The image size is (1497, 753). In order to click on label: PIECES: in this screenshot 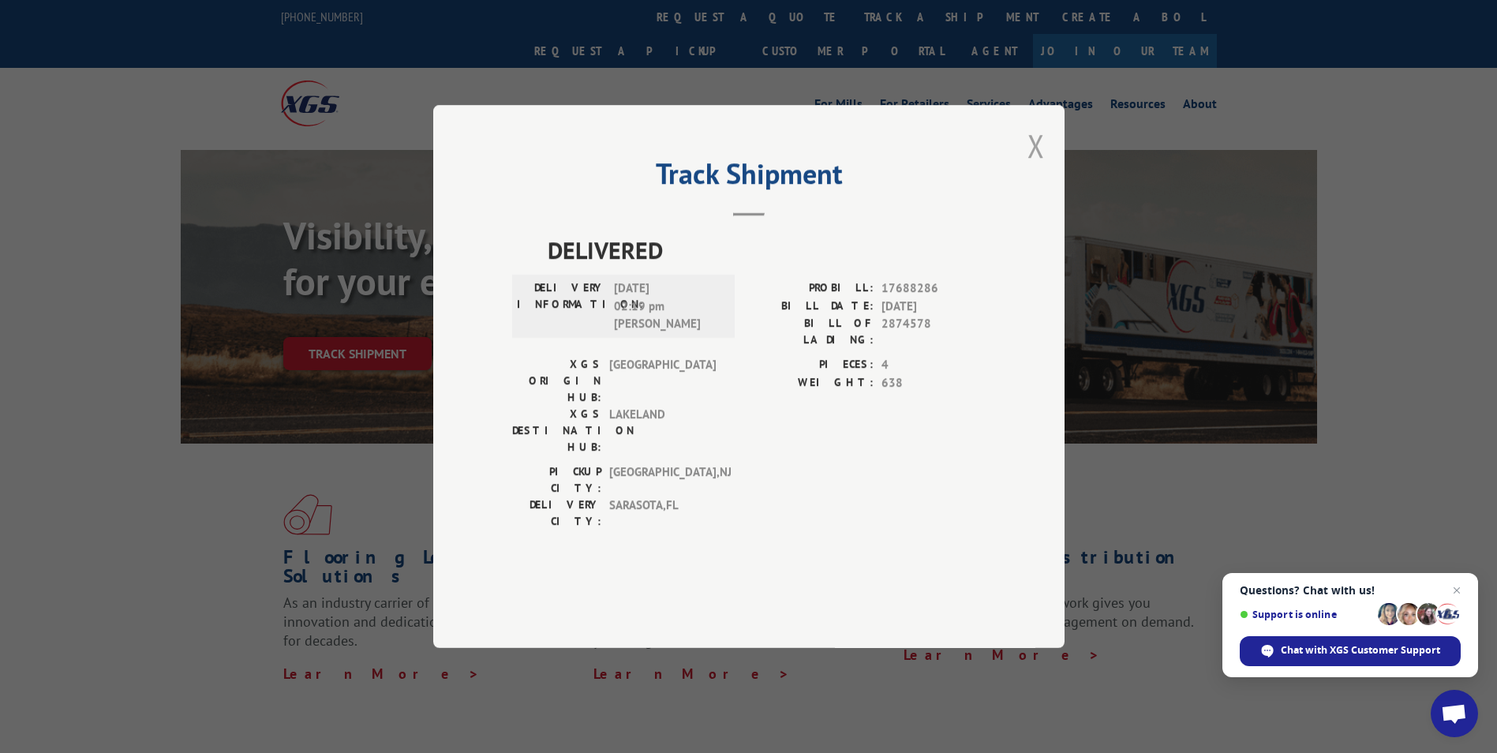, I will do `click(811, 365)`.